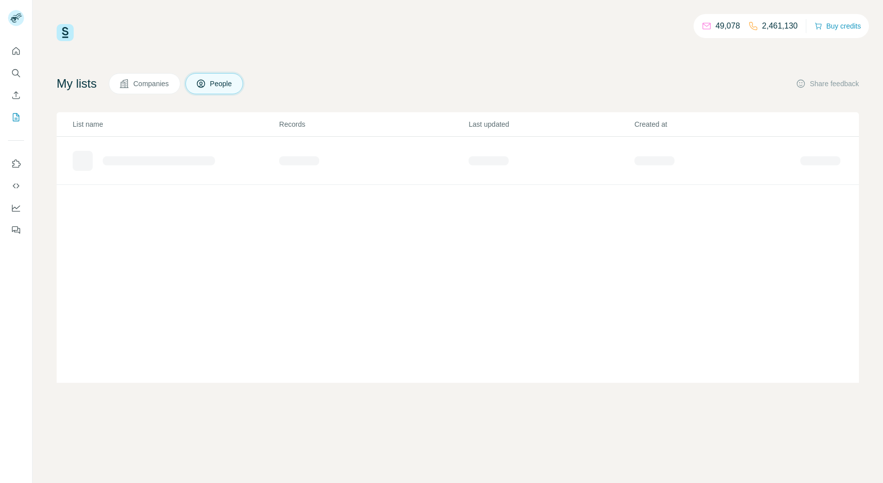 Image resolution: width=883 pixels, height=483 pixels. Describe the element at coordinates (16, 230) in the screenshot. I see `button: Feedback` at that location.